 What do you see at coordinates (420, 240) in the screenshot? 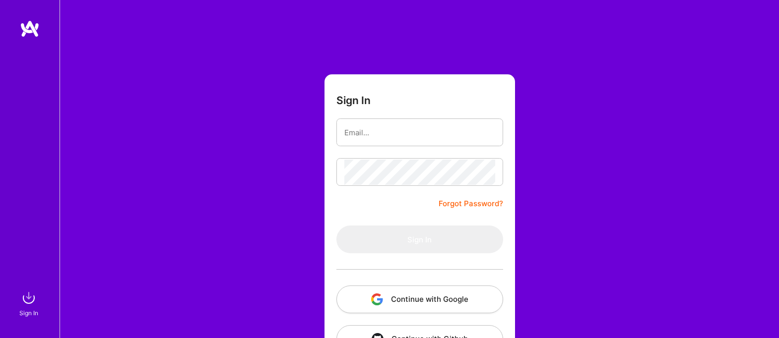
I see `button: Sign In` at bounding box center [420, 240].